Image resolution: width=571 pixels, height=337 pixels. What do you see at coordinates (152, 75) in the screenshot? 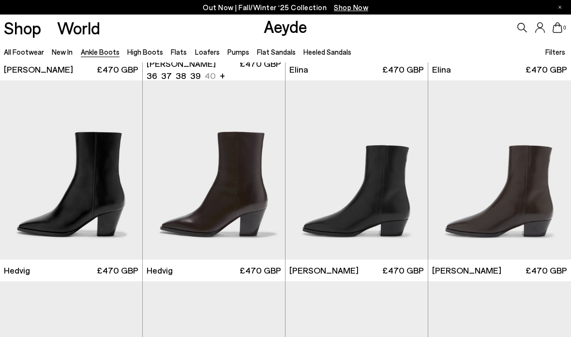
I see `li: 36` at bounding box center [152, 75].